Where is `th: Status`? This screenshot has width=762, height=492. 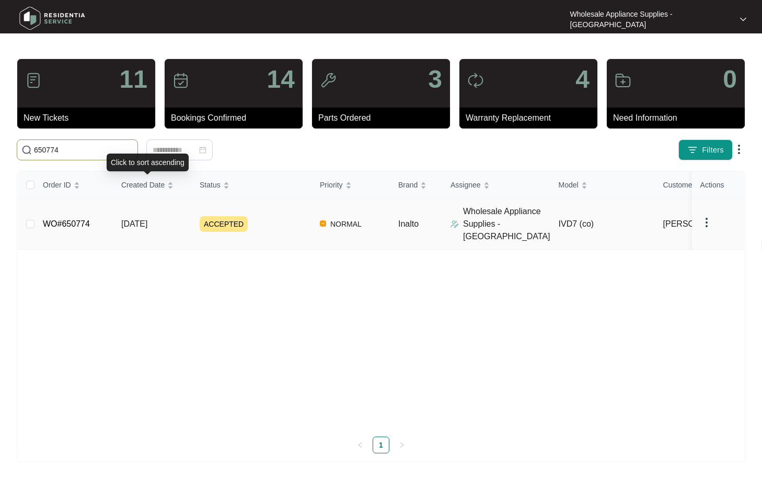
th: Status is located at coordinates (251, 185).